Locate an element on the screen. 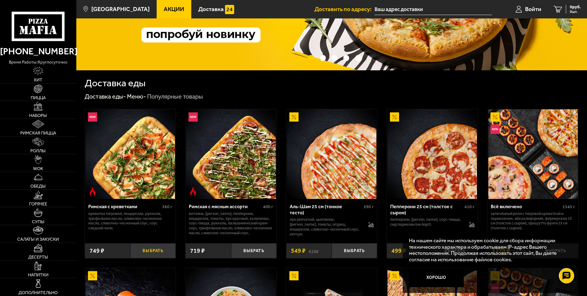 Image resolution: width=587 pixels, height=296 pixels. button: Хорошо is located at coordinates (437, 278).